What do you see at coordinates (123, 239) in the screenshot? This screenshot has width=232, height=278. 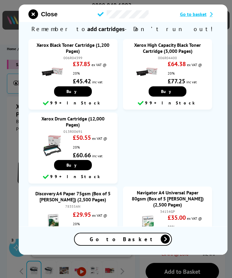 I see `span: Go to Basket` at bounding box center [123, 239].